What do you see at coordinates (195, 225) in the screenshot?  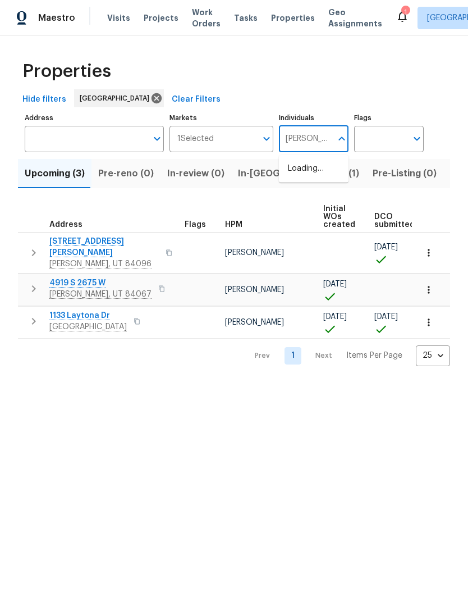 I see `span: Flags` at bounding box center [195, 225].